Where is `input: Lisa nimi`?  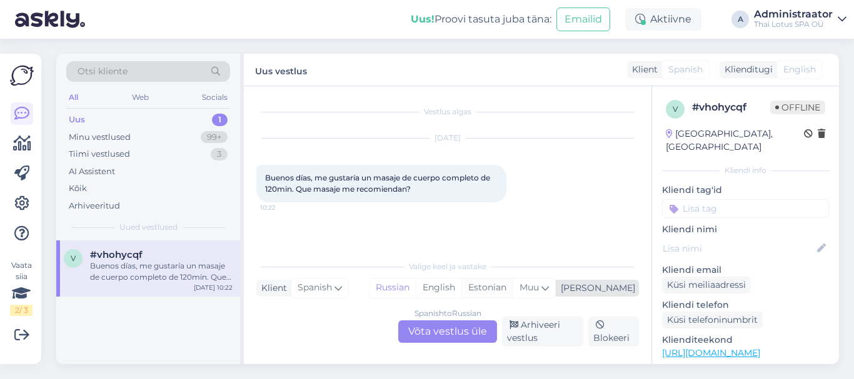
input: Lisa nimi is located at coordinates (738, 249).